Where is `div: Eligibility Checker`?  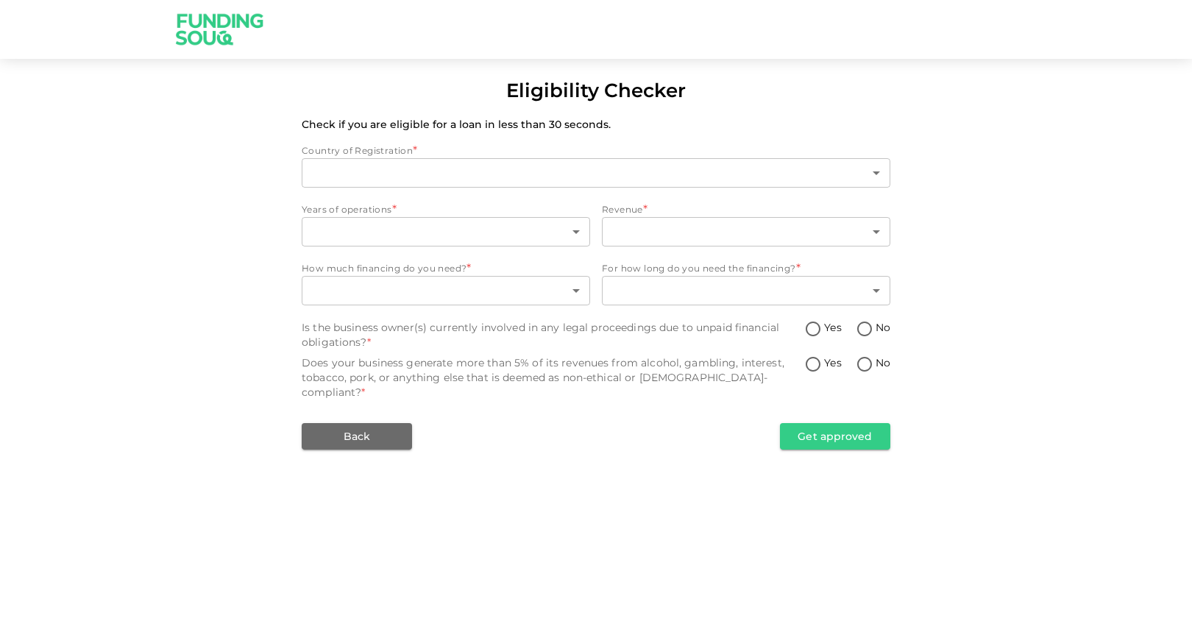 div: Eligibility Checker is located at coordinates (596, 90).